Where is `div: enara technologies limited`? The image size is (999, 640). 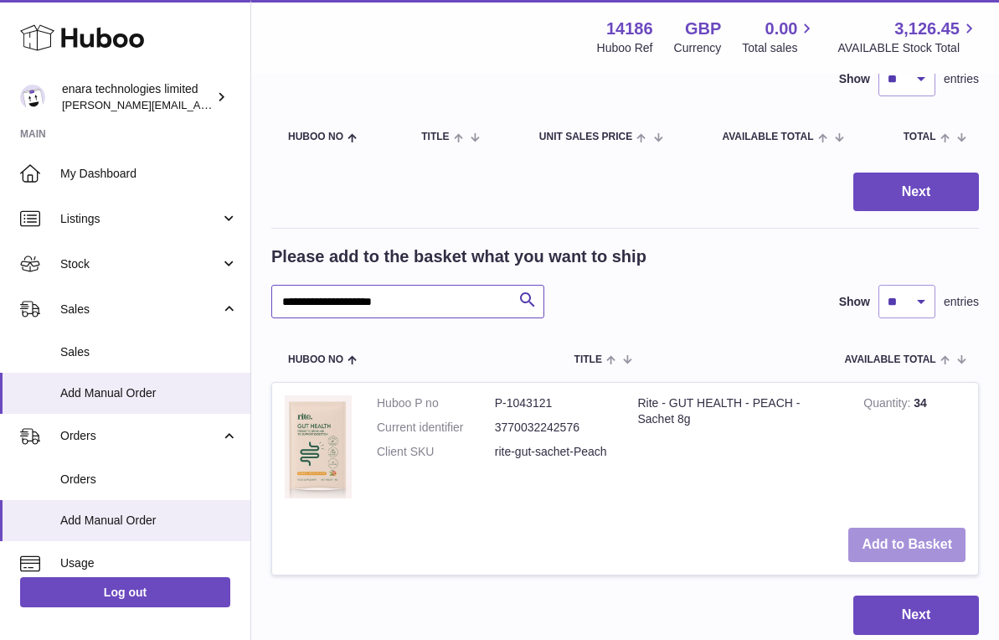 div: enara technologies limited is located at coordinates (137, 97).